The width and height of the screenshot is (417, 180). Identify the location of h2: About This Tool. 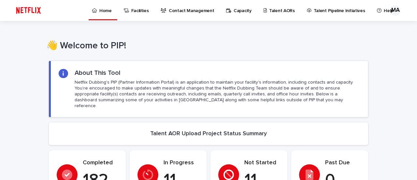
(97, 73).